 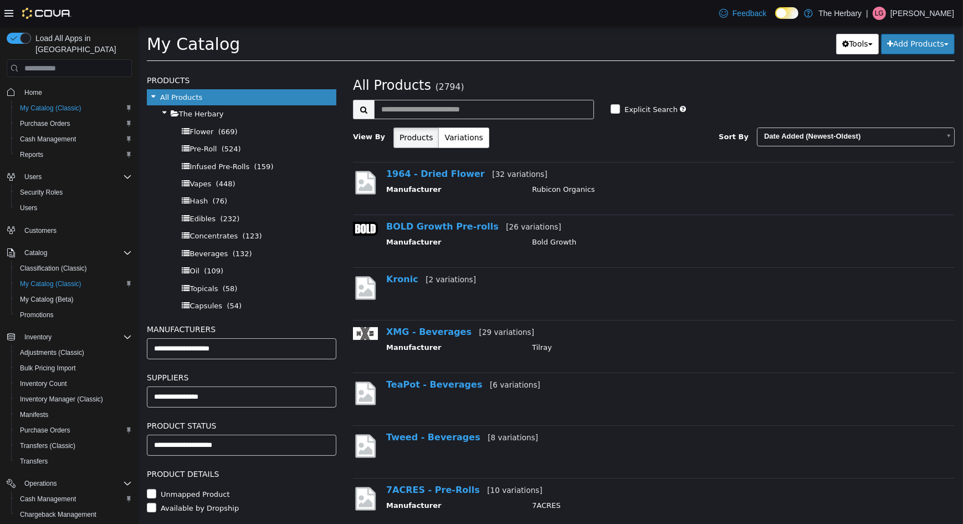 I want to click on span: All Products, so click(x=43, y=71).